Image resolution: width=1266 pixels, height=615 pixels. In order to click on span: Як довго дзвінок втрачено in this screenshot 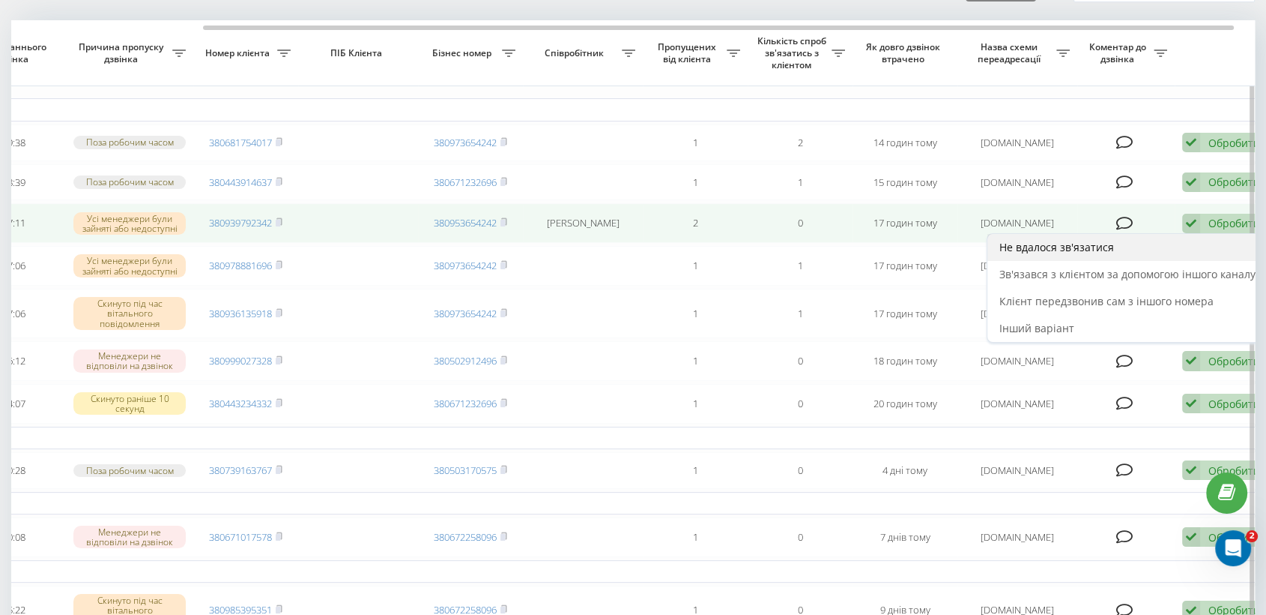, I will do `click(905, 52)`.